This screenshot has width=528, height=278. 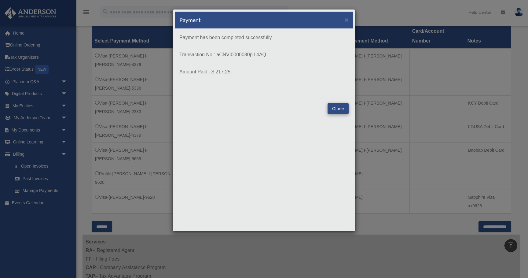 What do you see at coordinates (190, 20) in the screenshot?
I see `h5: Payment` at bounding box center [190, 20].